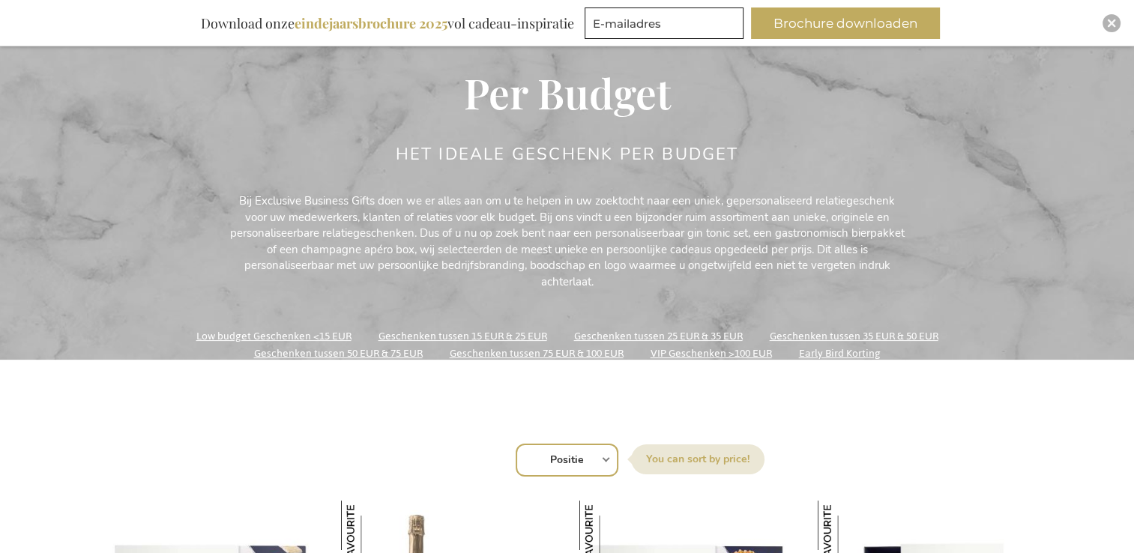  What do you see at coordinates (1111, 23) in the screenshot?
I see `img: Close` at bounding box center [1111, 23].